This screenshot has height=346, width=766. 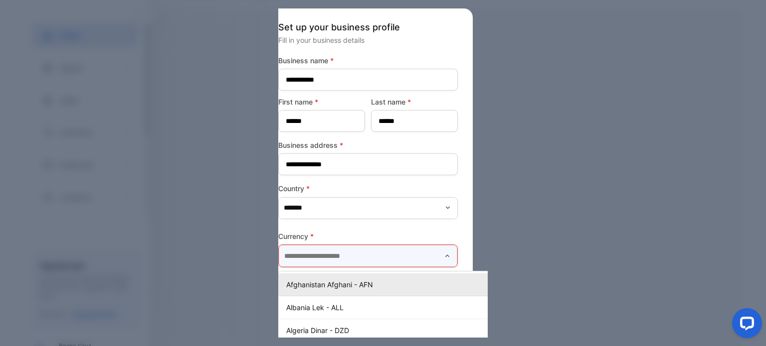 I want to click on p: Set up your business profile, so click(x=368, y=27).